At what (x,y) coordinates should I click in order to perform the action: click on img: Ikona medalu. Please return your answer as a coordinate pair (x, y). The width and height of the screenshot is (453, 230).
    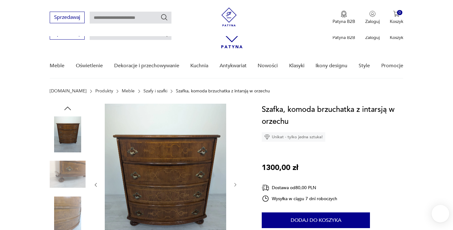
    Looking at the image, I should click on (344, 14).